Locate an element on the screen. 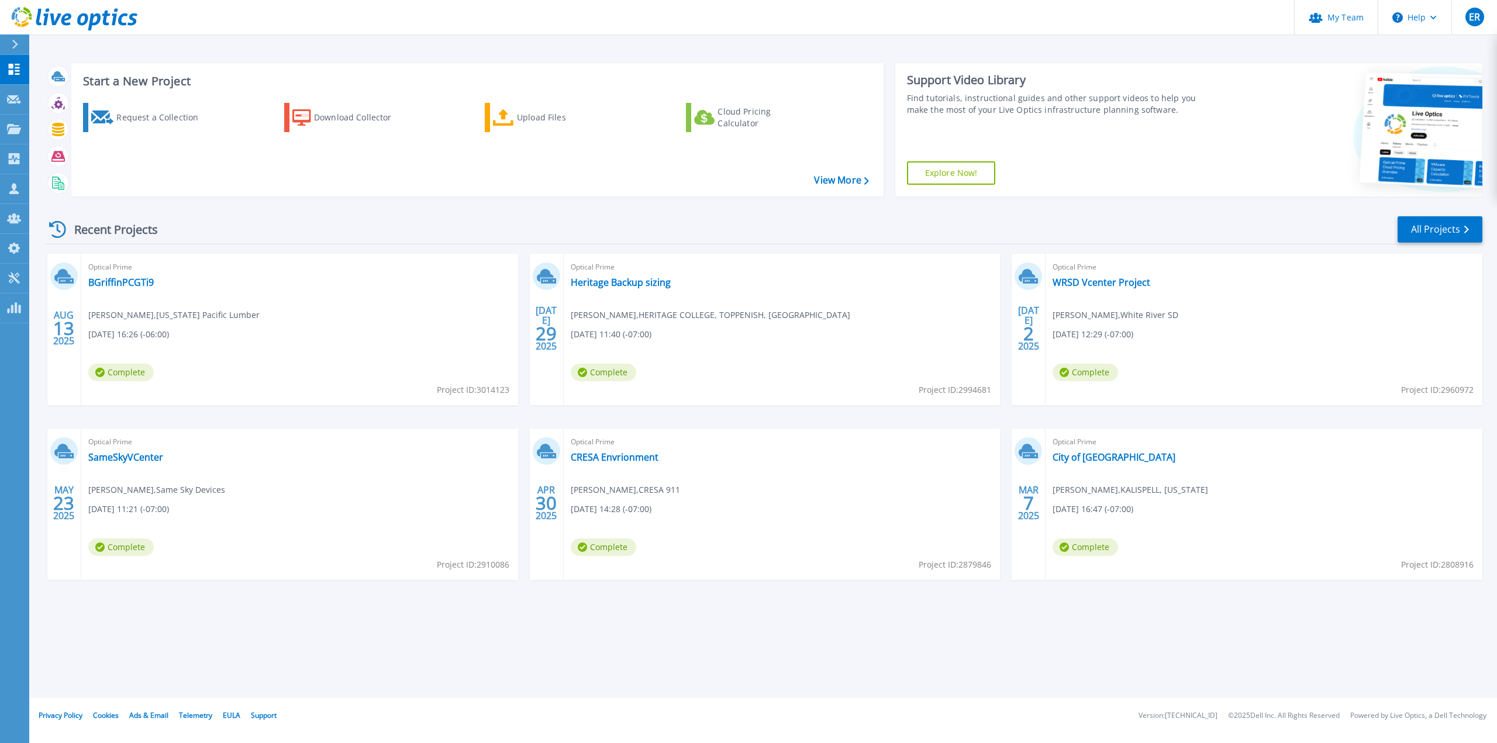 The height and width of the screenshot is (743, 1497). li: © 2025 Dell Inc. All Rights Reserved is located at coordinates (1284, 716).